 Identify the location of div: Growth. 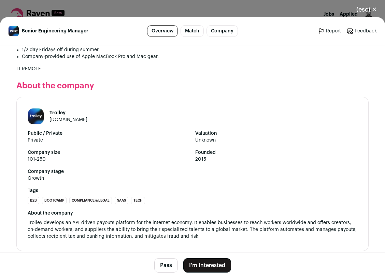
(36, 179).